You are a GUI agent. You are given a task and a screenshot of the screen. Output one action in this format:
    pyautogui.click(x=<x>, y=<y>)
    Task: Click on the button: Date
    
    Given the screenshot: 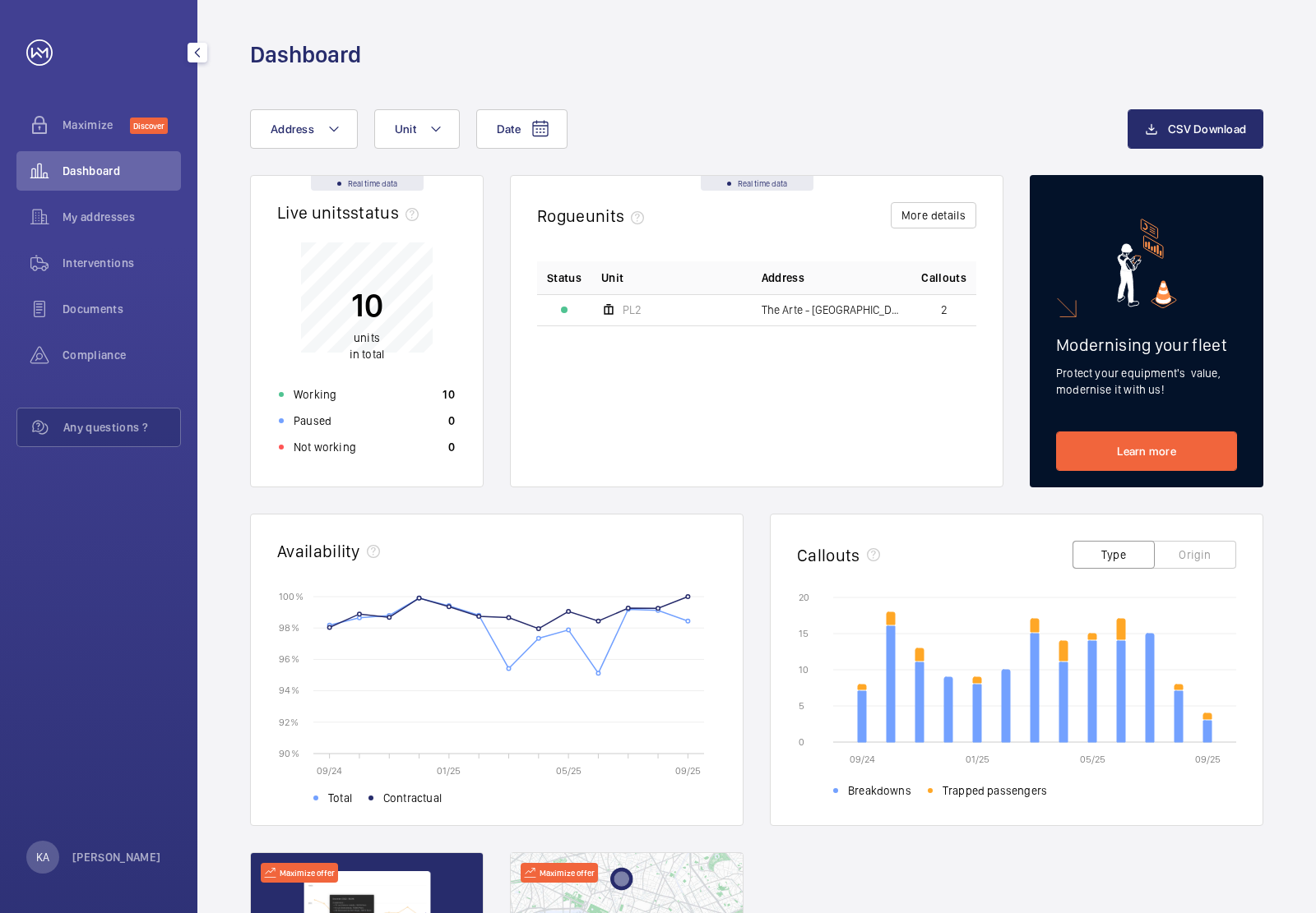 What is the action you would take?
    pyautogui.click(x=521, y=129)
    